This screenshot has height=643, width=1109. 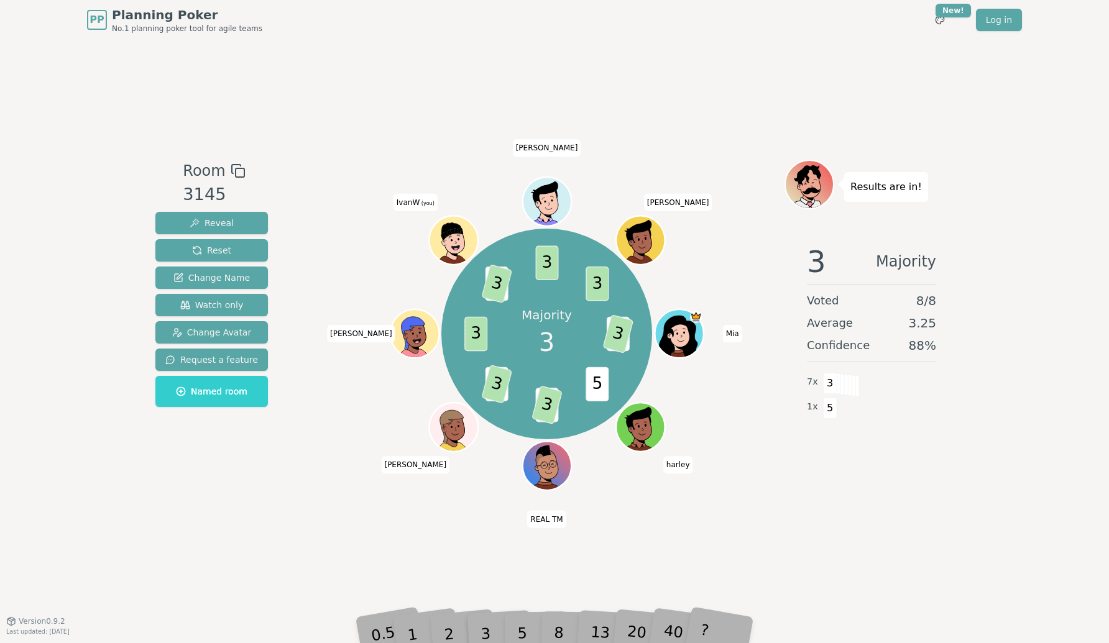 What do you see at coordinates (175, 20) in the screenshot?
I see `a: PPPlanning PokerNo.1 planning poker tool for agile teams` at bounding box center [175, 20].